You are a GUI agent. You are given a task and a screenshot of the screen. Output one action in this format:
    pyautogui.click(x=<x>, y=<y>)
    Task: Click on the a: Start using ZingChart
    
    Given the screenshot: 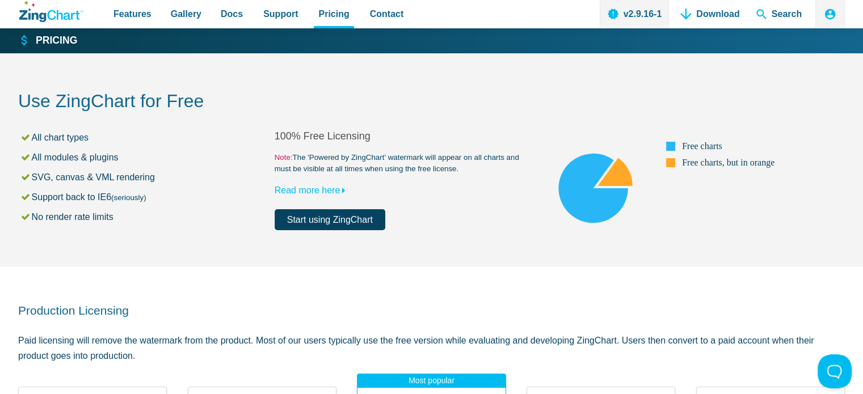 What is the action you would take?
    pyautogui.click(x=329, y=219)
    